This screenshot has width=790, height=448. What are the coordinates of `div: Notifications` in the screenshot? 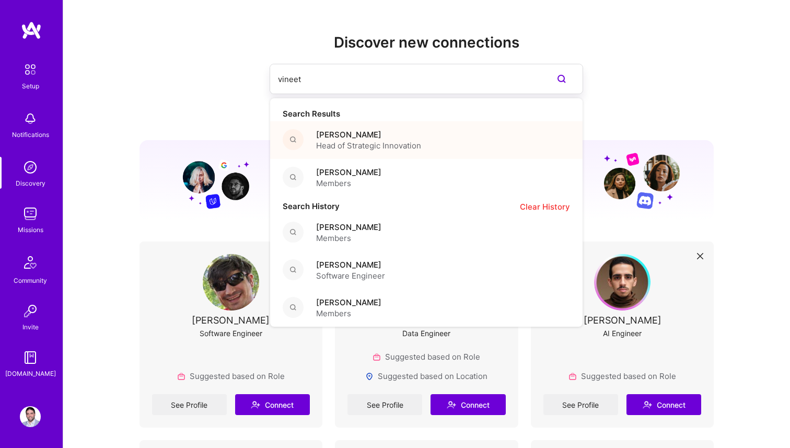 It's located at (30, 134).